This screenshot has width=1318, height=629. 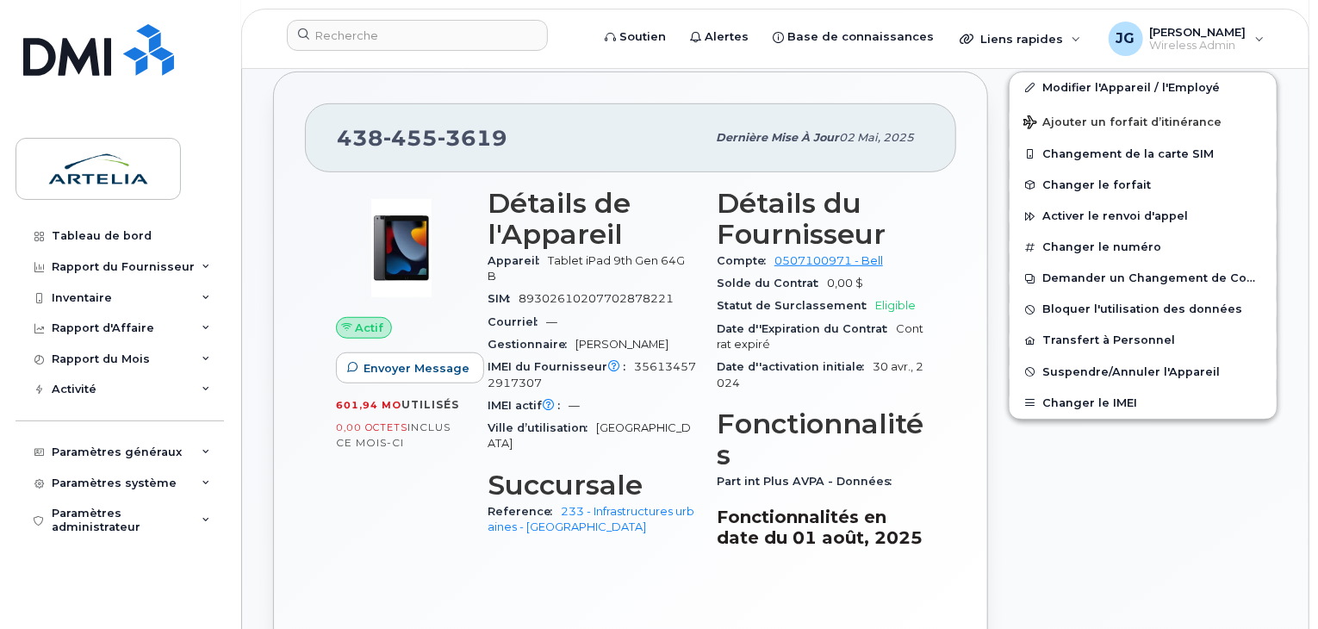 I want to click on span: 356134572917307, so click(x=592, y=374).